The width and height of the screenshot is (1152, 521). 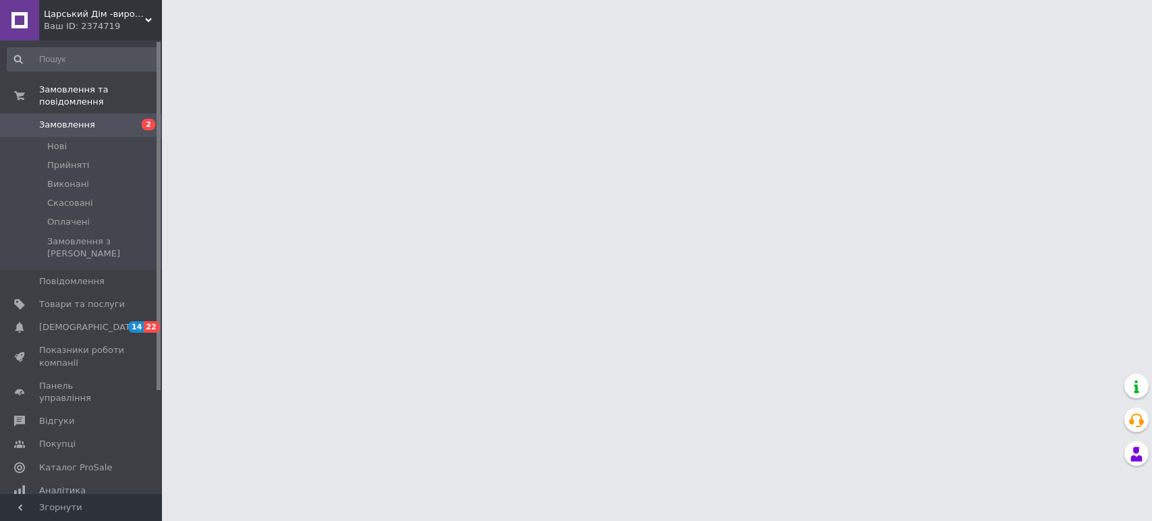 What do you see at coordinates (82, 356) in the screenshot?
I see `span: Показники роботи компанії` at bounding box center [82, 356].